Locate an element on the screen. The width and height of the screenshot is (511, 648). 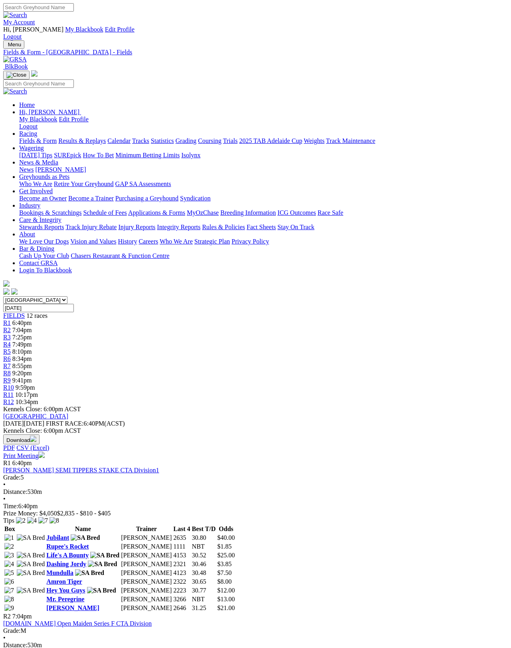
a: Login To Blackbook is located at coordinates (46, 270).